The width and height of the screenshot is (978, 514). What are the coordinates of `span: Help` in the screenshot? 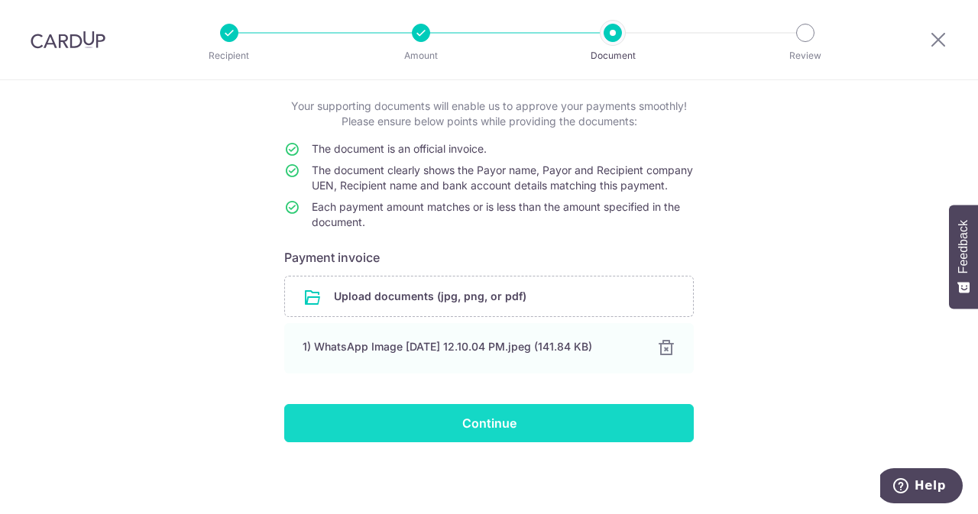 It's located at (50, 18).